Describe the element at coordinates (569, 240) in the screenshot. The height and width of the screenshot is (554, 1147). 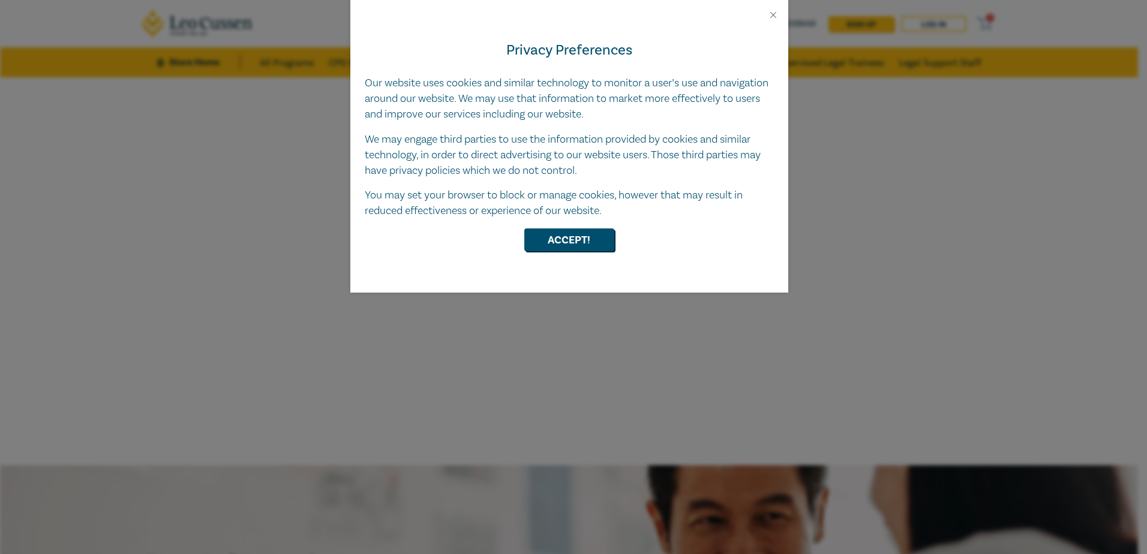
I see `button: Accept!` at that location.